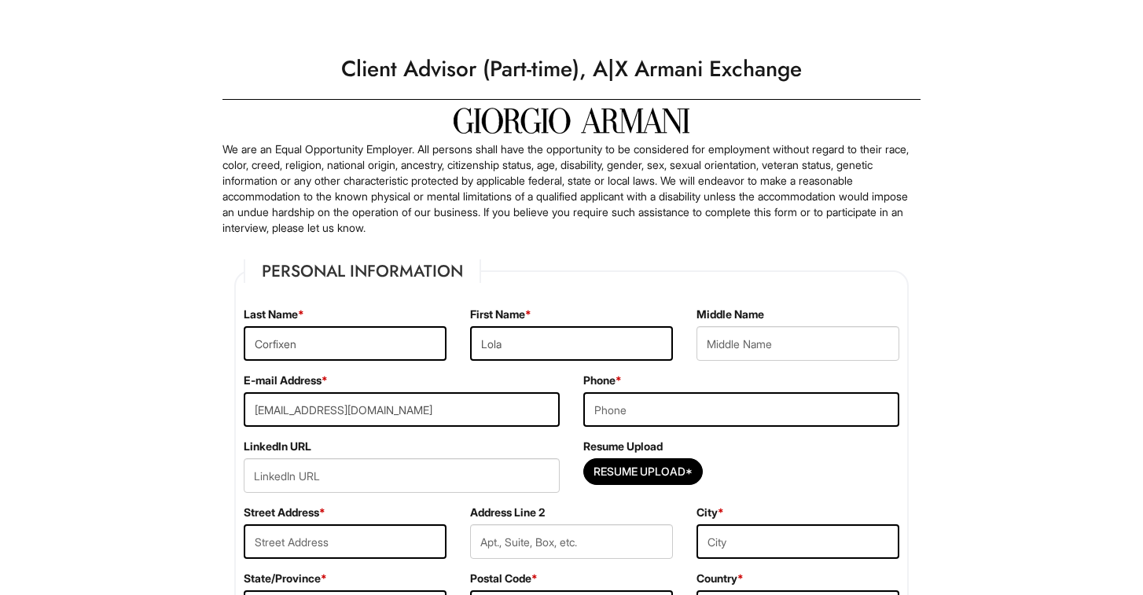 This screenshot has height=595, width=1143. What do you see at coordinates (277, 446) in the screenshot?
I see `label: LinkedIn URL` at bounding box center [277, 446].